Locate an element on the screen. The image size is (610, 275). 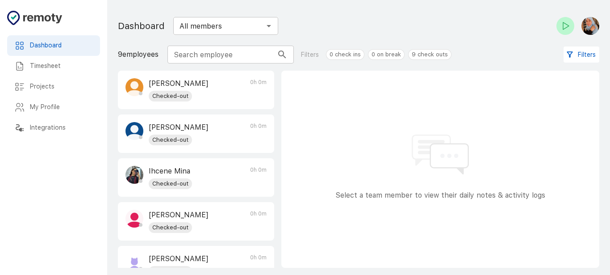
div: Integrations is located at coordinates (54, 128).